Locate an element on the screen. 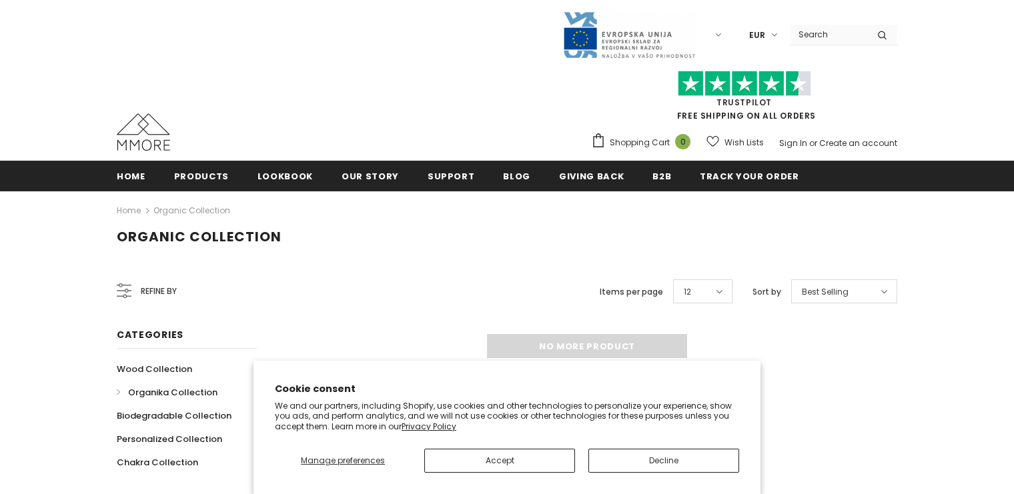 The image size is (1014, 494). span: Manage preferences is located at coordinates (343, 460).